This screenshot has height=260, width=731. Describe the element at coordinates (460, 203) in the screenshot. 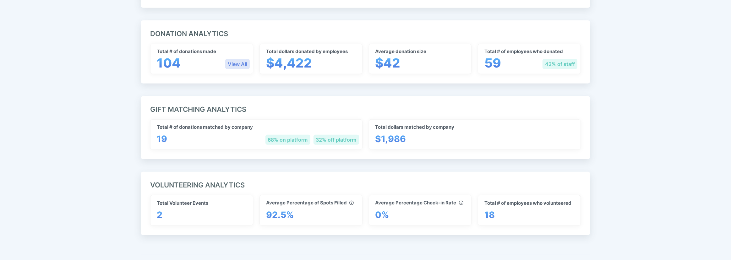

I see `span: The average of percent of employees who checked-in to an event using the mobile QR code capability` at that location.